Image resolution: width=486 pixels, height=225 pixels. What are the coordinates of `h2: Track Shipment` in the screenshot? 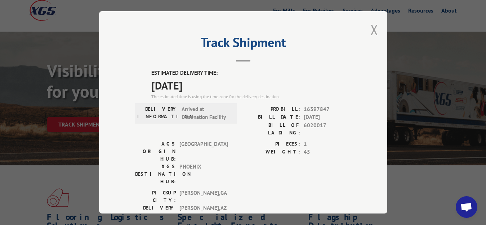 It's located at (243, 44).